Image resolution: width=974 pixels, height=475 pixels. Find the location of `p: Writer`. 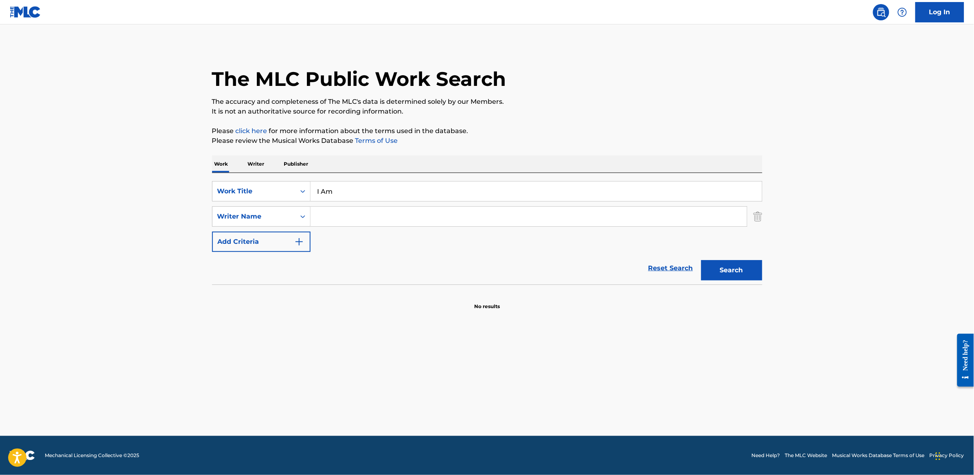

p: Writer is located at coordinates (256, 164).